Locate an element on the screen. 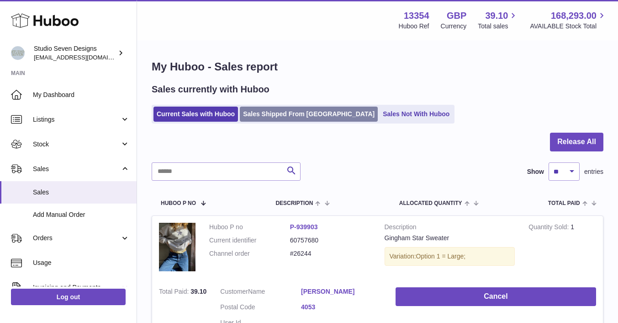  img: 7839DEDC-29C1-41D6-9988-EF02878BCF3A.heic is located at coordinates (177, 247).